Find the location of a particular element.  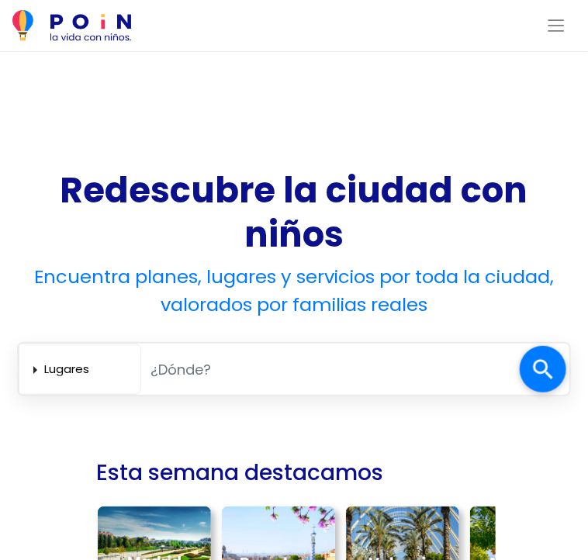

select: arrow_right is located at coordinates (89, 369).